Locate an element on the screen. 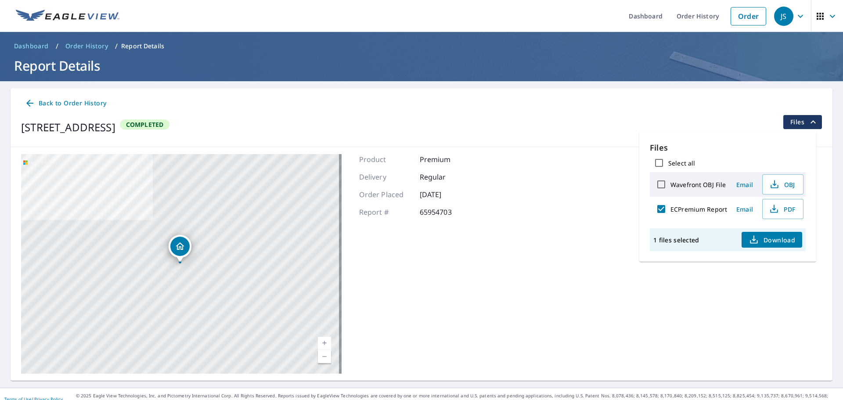 The height and width of the screenshot is (400, 843). span: Download is located at coordinates (772, 240).